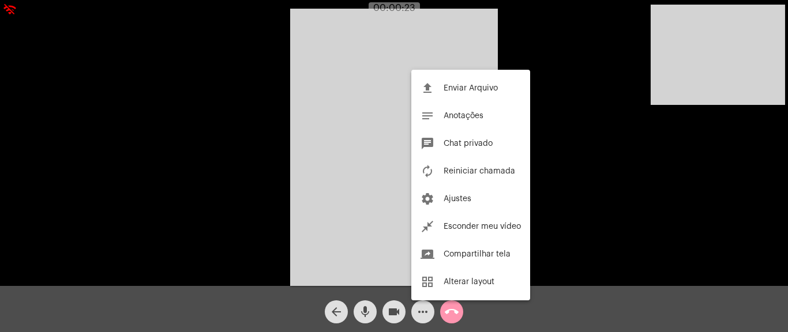 This screenshot has height=332, width=788. Describe the element at coordinates (468, 144) in the screenshot. I see `span: Chat privado` at that location.